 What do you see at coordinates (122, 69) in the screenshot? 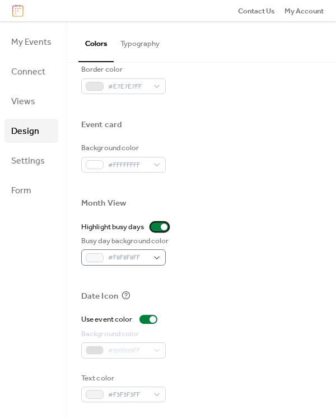
I see `div: Border color` at bounding box center [122, 69].